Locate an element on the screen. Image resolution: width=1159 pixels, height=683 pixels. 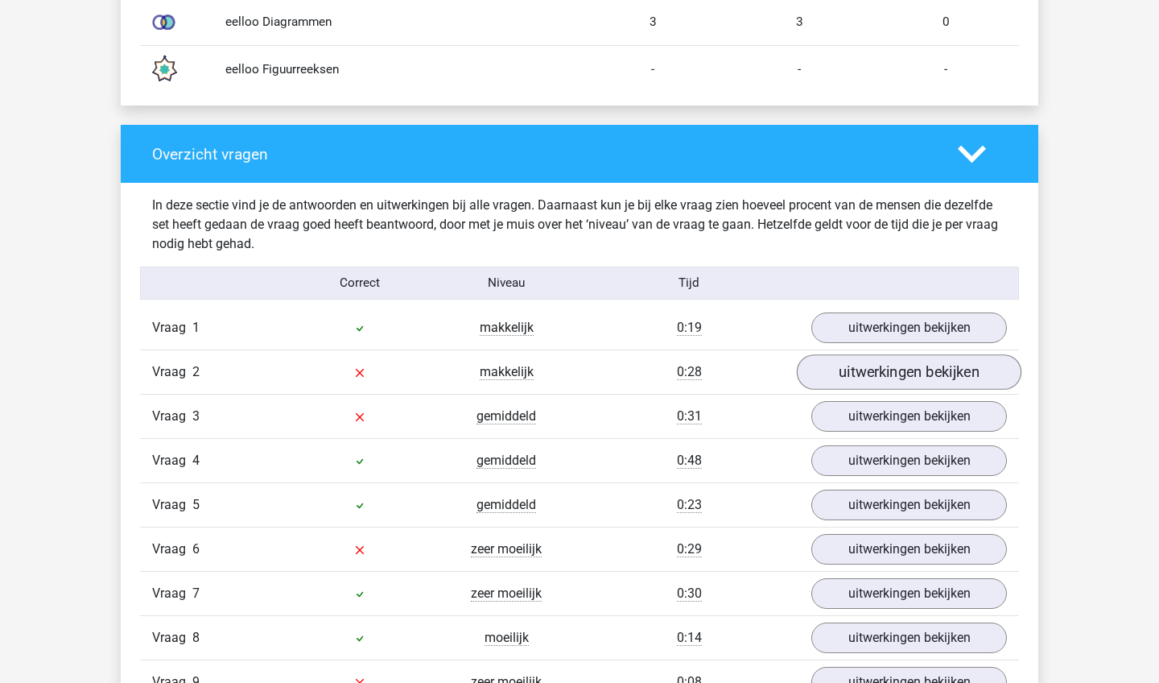
img: venn_diagrams.7c7bf626473a.svg is located at coordinates (163, 23).